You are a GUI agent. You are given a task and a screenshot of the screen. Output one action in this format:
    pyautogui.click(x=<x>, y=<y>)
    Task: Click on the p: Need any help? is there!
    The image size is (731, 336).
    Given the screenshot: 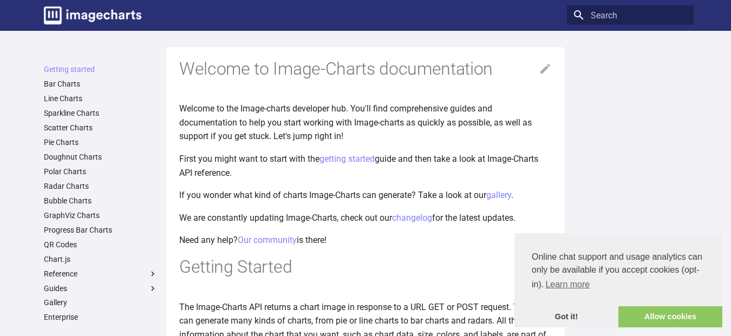 What is the action you would take?
    pyautogui.click(x=365, y=240)
    